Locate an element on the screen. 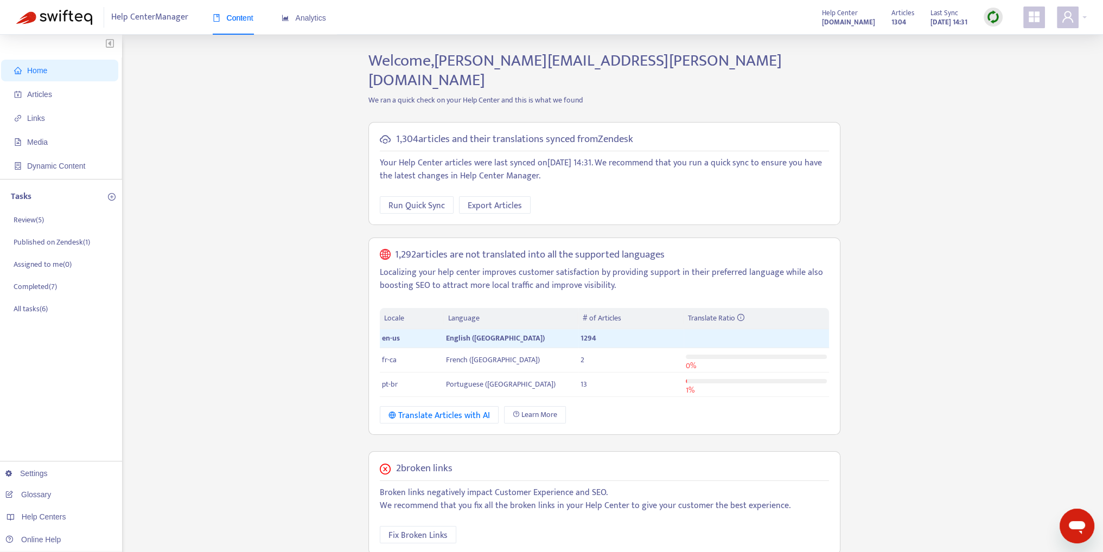 This screenshot has width=1103, height=552. p: All tasks ( 6 ) is located at coordinates (30, 309).